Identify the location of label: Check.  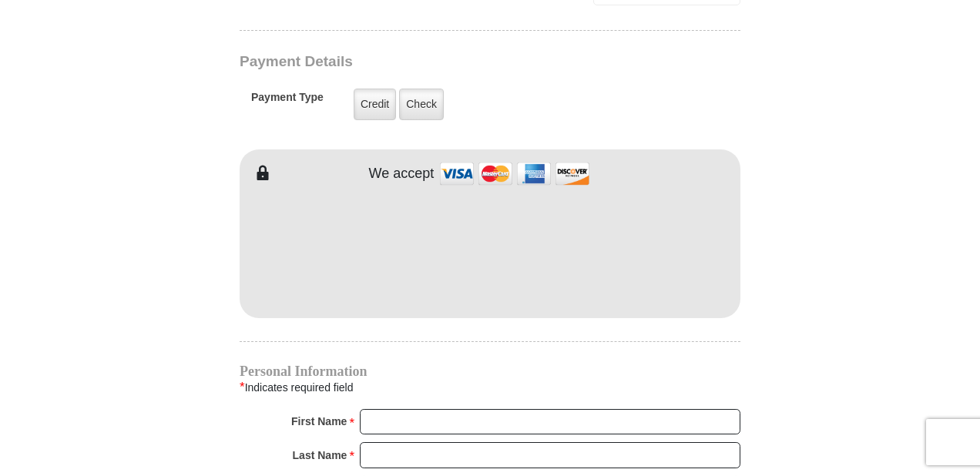
(421, 104).